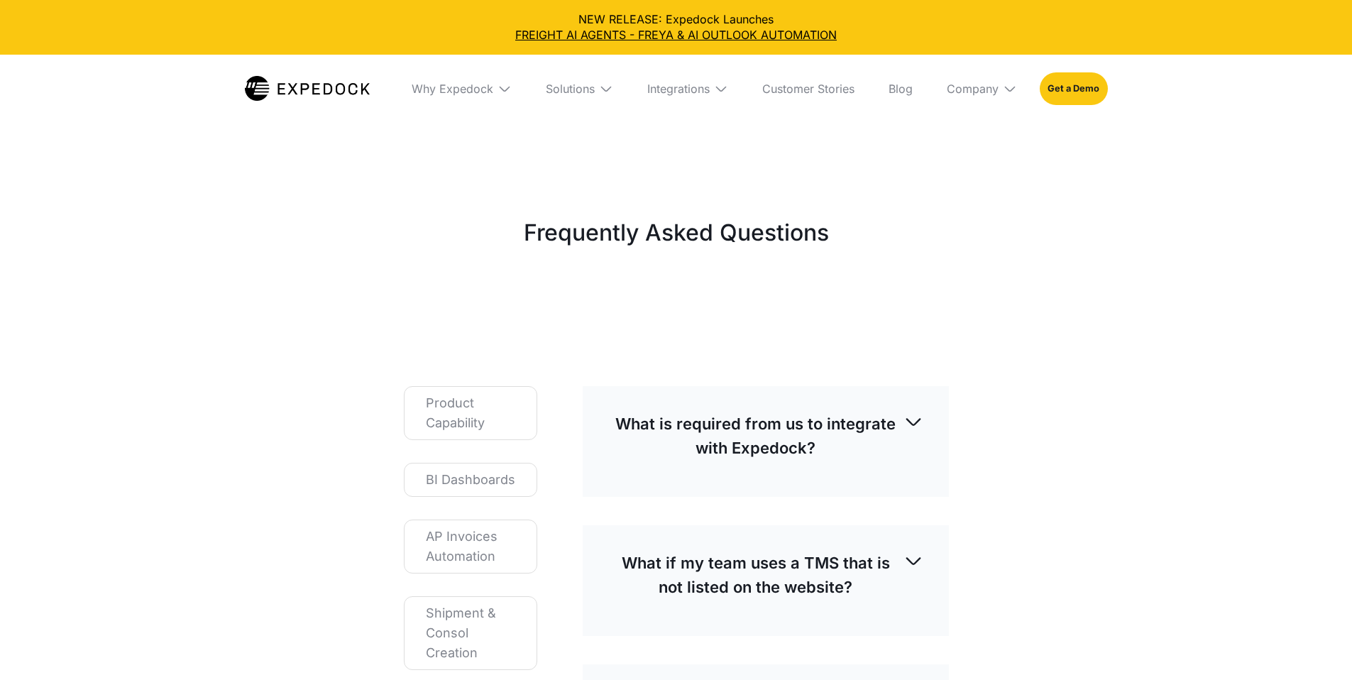 The image size is (1352, 680). Describe the element at coordinates (676, 233) in the screenshot. I see `h2: Frequently Asked Questions` at that location.